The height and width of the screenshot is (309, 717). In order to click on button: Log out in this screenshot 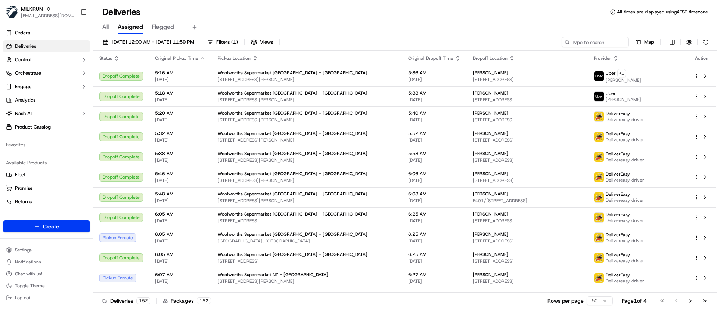, I will do `click(46, 298)`.